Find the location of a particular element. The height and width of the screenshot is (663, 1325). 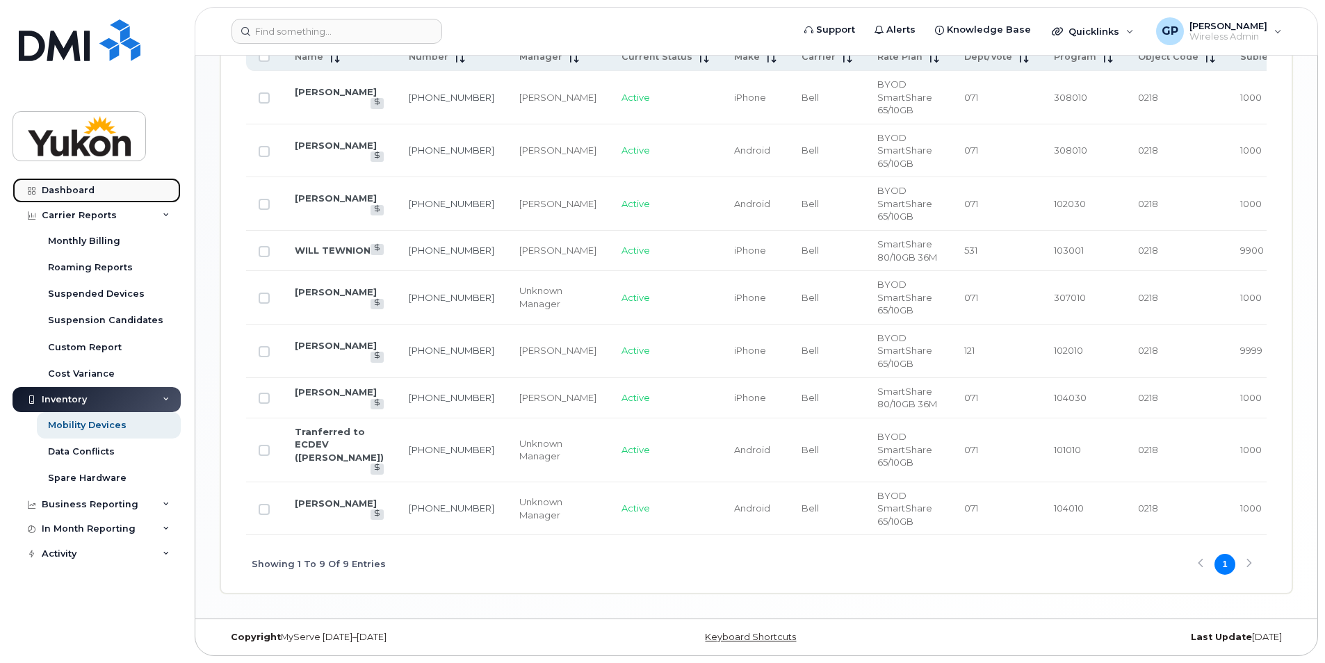

span: 9999 is located at coordinates (1251, 350).